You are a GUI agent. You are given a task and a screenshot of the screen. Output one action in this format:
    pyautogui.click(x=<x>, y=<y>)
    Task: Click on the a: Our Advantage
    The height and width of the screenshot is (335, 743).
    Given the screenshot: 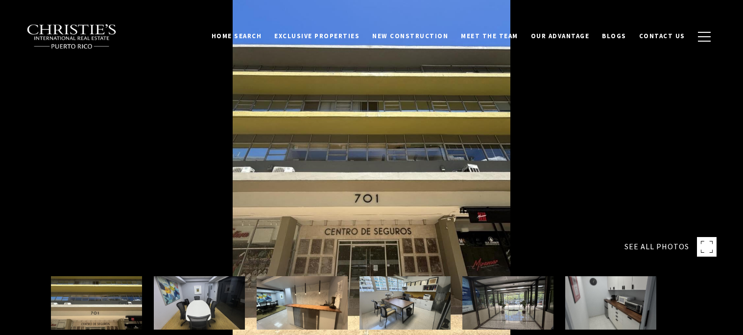 What is the action you would take?
    pyautogui.click(x=560, y=36)
    